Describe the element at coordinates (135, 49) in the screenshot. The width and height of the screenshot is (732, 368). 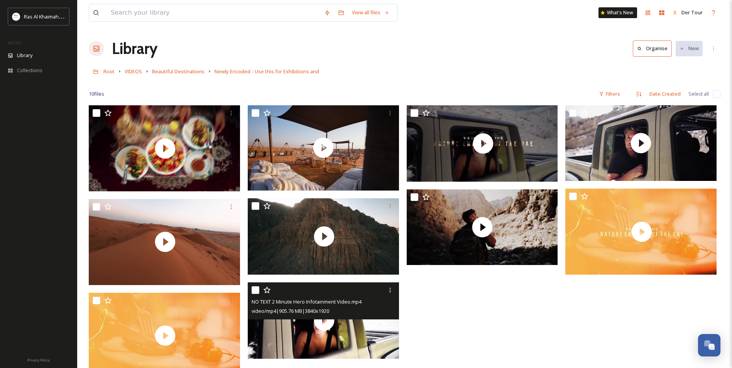
I see `a: Library` at that location.